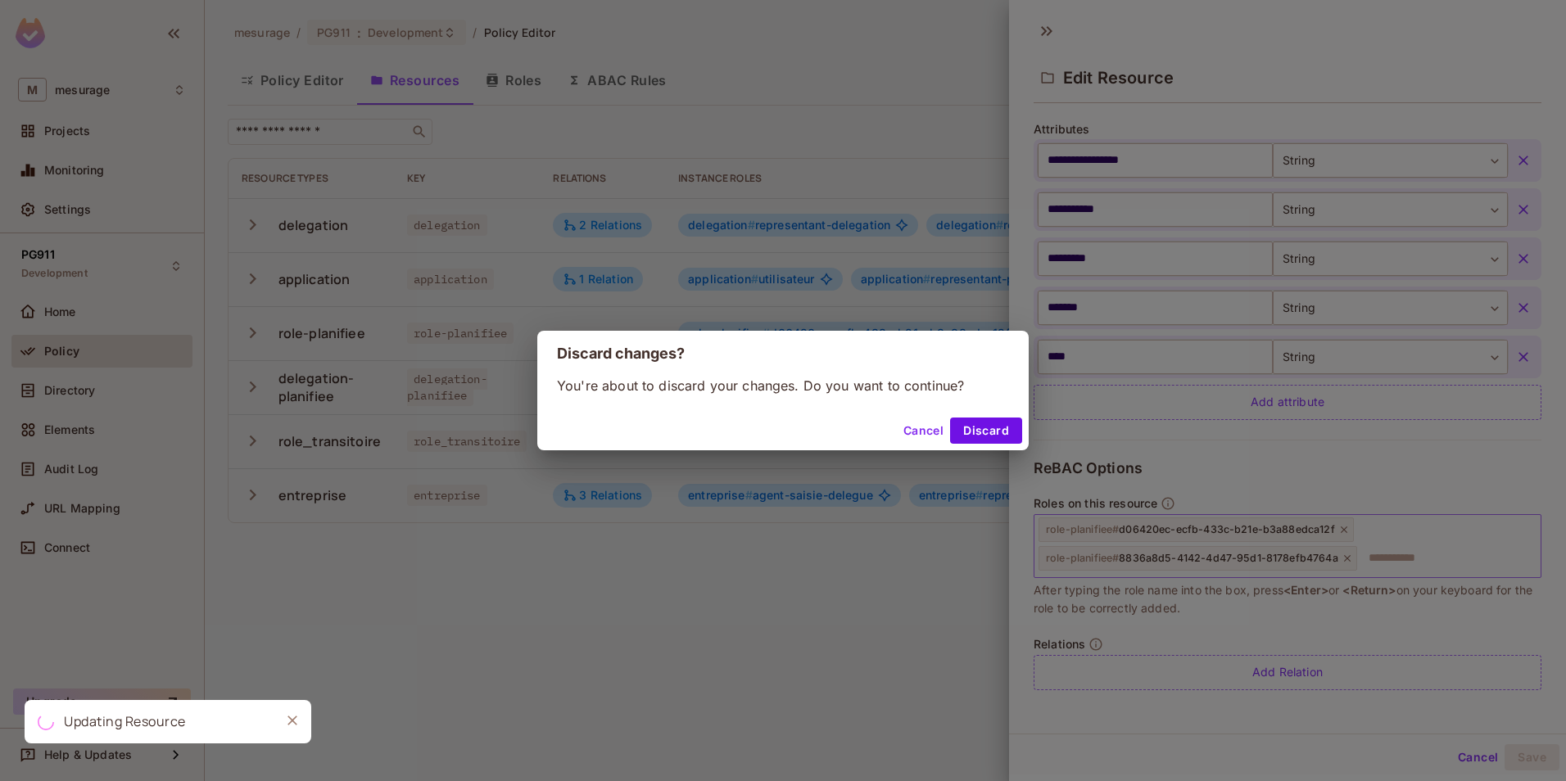  What do you see at coordinates (783, 386) in the screenshot?
I see `p: You're about to discard your changes. Do you want to continue?` at bounding box center [783, 386].